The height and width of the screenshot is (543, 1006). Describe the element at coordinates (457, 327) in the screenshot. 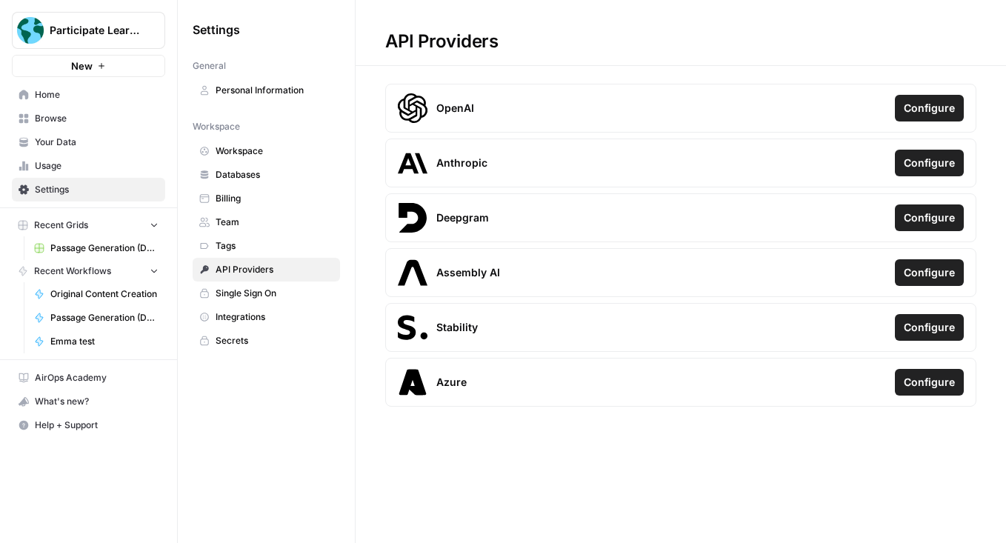

I see `span: Stability` at that location.